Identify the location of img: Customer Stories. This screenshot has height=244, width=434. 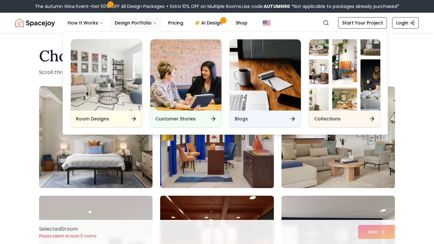
(186, 75).